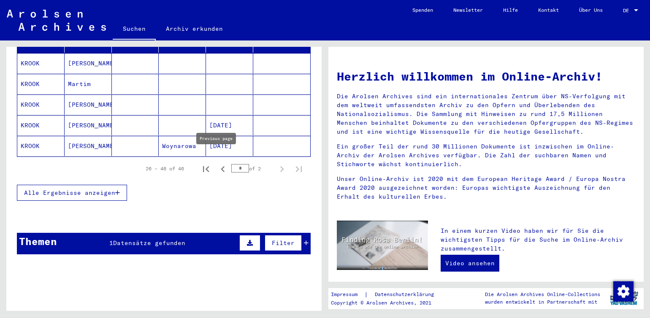  I want to click on p: Die Arolsen Archives sind ein internationales Zentrum über NS-Verfolgung mit dem weltweit umfasse..., so click(486, 114).